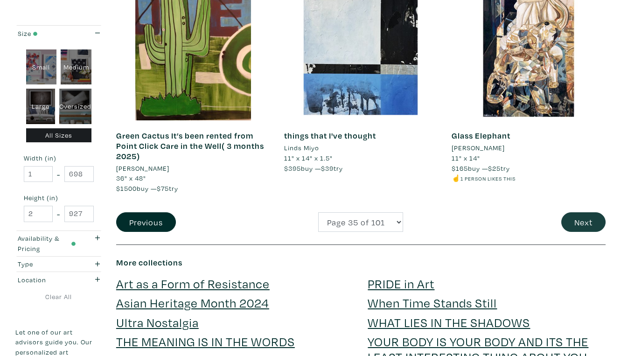 Image resolution: width=621 pixels, height=356 pixels. Describe the element at coordinates (494, 168) in the screenshot. I see `span: $25` at that location.